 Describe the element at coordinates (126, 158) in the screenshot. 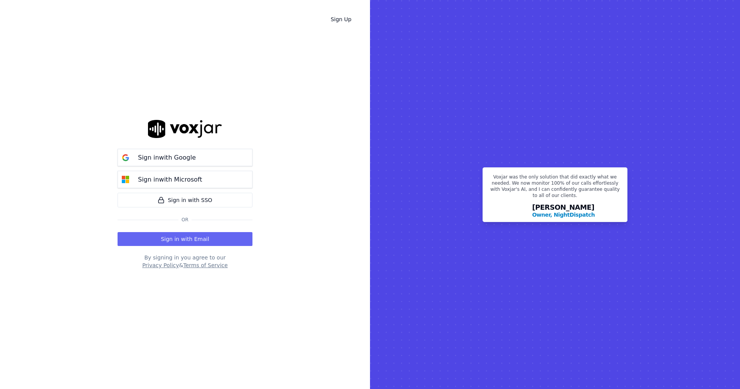

I see `img: google Sign in button` at that location.